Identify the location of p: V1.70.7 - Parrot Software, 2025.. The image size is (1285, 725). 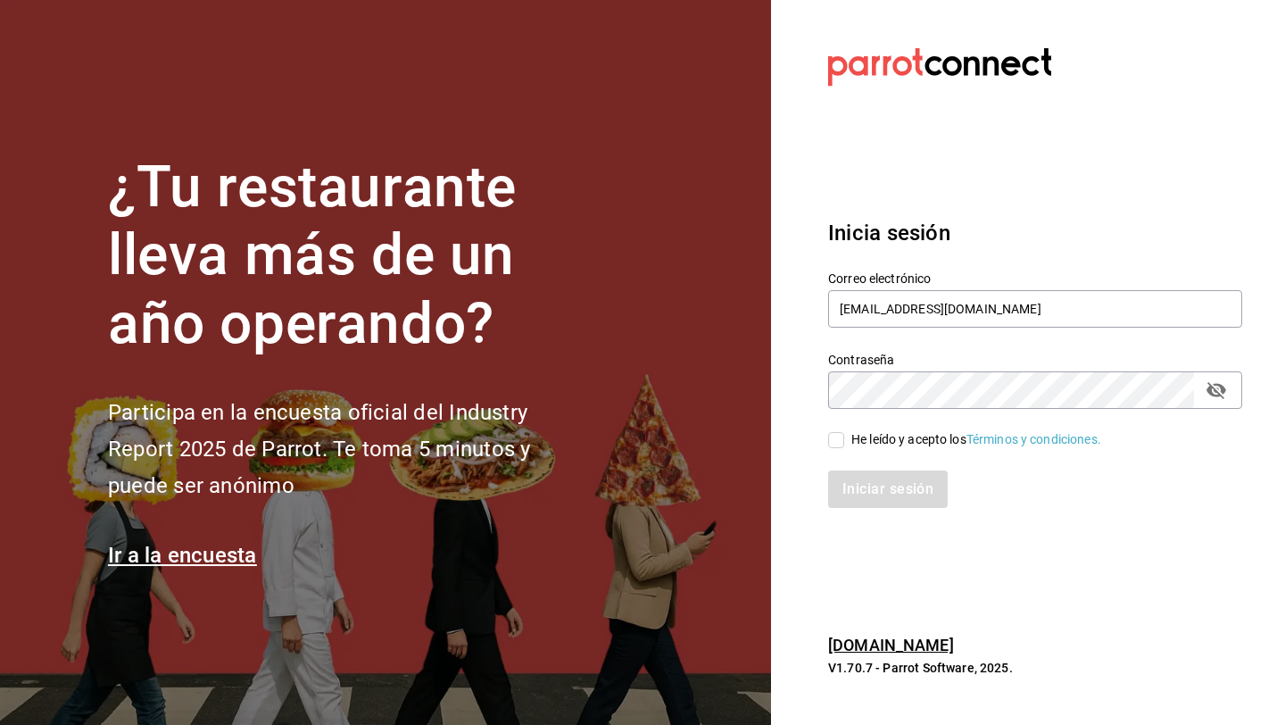
(1035, 668).